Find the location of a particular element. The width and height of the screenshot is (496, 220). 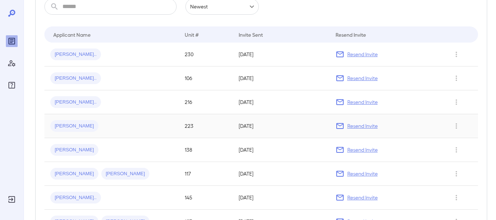

td: 138 is located at coordinates (206, 150).